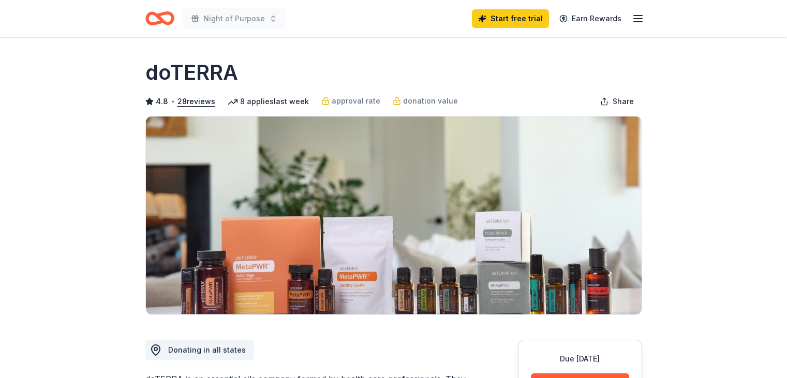  Describe the element at coordinates (623, 101) in the screenshot. I see `span: Share` at that location.